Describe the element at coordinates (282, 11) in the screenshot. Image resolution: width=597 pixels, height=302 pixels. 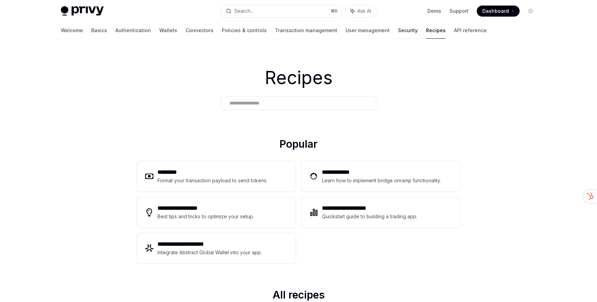
I see `button: Search...⌘K` at that location.